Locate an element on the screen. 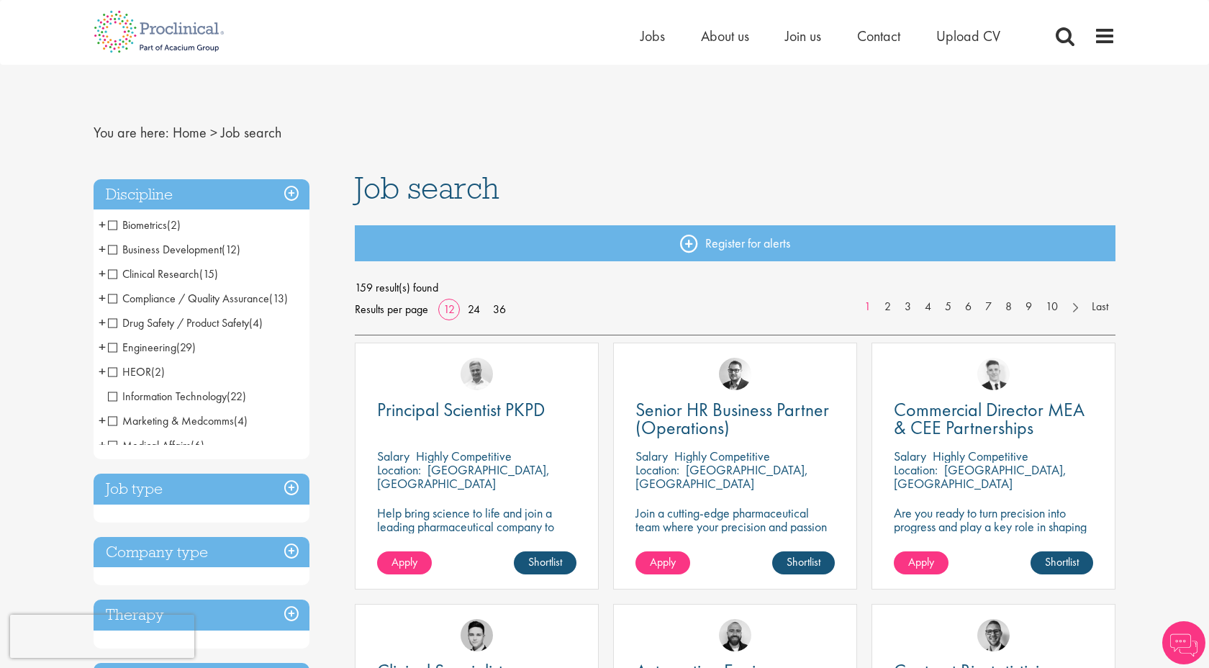  span: You are here: is located at coordinates (131, 132).